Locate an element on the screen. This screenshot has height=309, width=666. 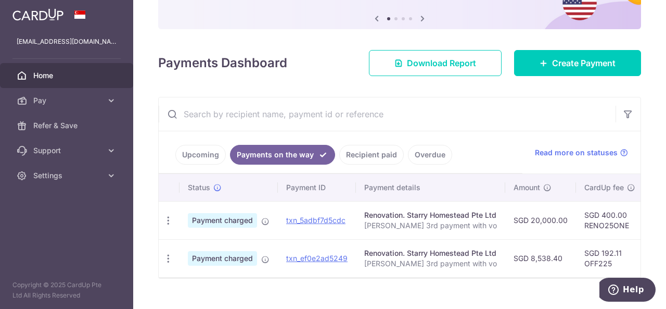
a: Download Report is located at coordinates (435, 63).